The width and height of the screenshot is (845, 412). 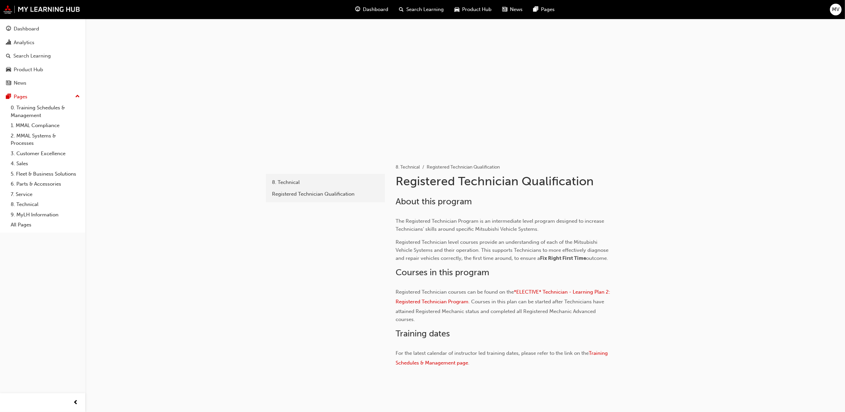 What do you see at coordinates (42, 56) in the screenshot?
I see `a: Search Learning` at bounding box center [42, 56].